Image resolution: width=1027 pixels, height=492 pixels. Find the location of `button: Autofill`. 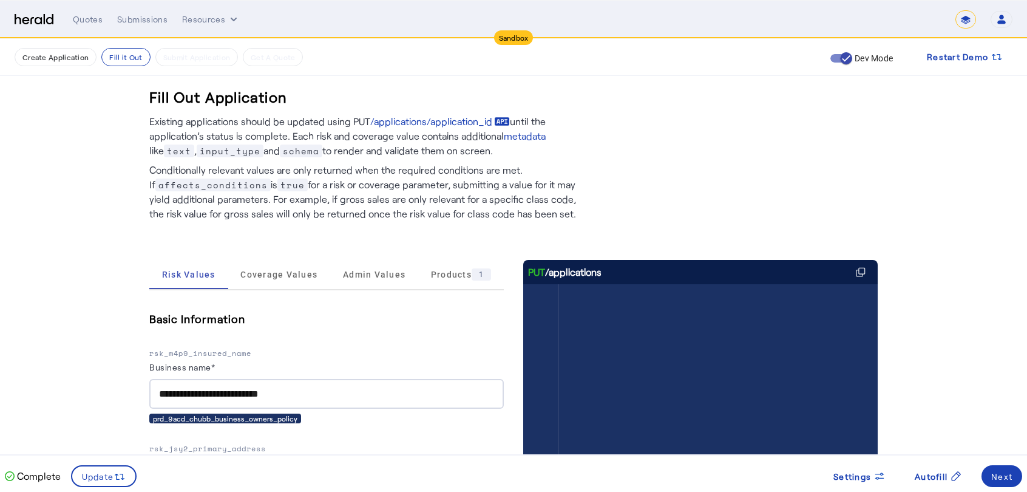

button: Autofill is located at coordinates (939, 476).